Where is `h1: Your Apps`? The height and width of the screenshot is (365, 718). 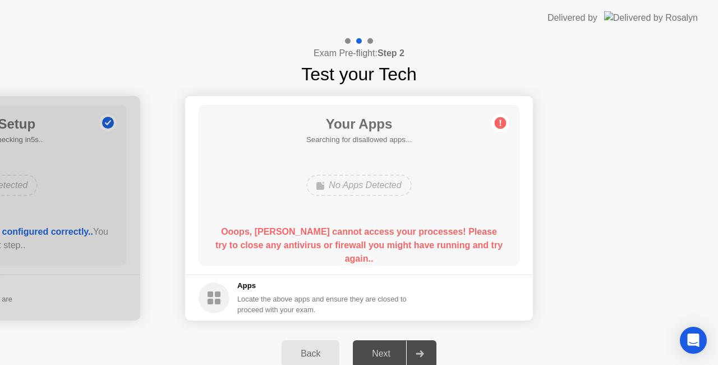
h1: Your Apps is located at coordinates (359, 124).